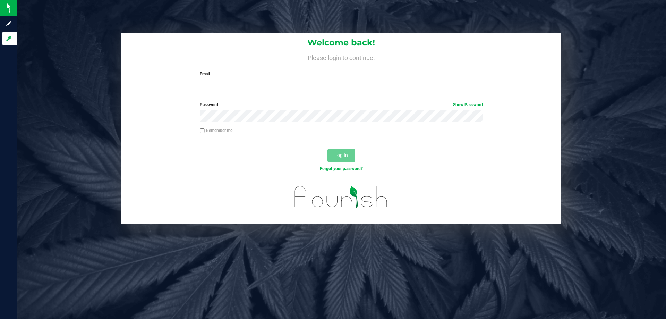  I want to click on span: Log In, so click(341, 155).